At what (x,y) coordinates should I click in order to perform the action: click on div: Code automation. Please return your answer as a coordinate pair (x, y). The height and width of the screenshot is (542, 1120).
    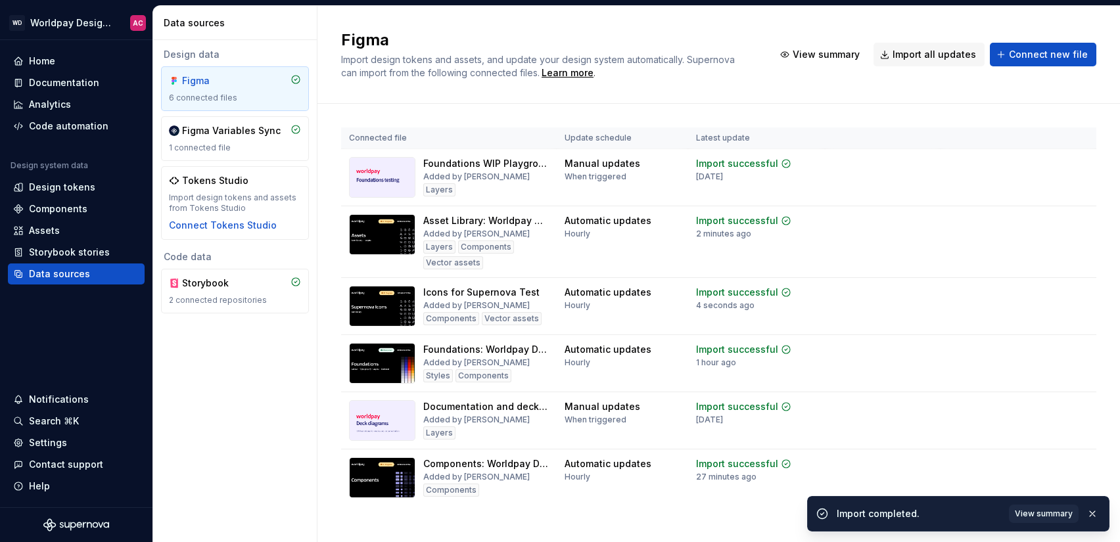
    Looking at the image, I should click on (68, 126).